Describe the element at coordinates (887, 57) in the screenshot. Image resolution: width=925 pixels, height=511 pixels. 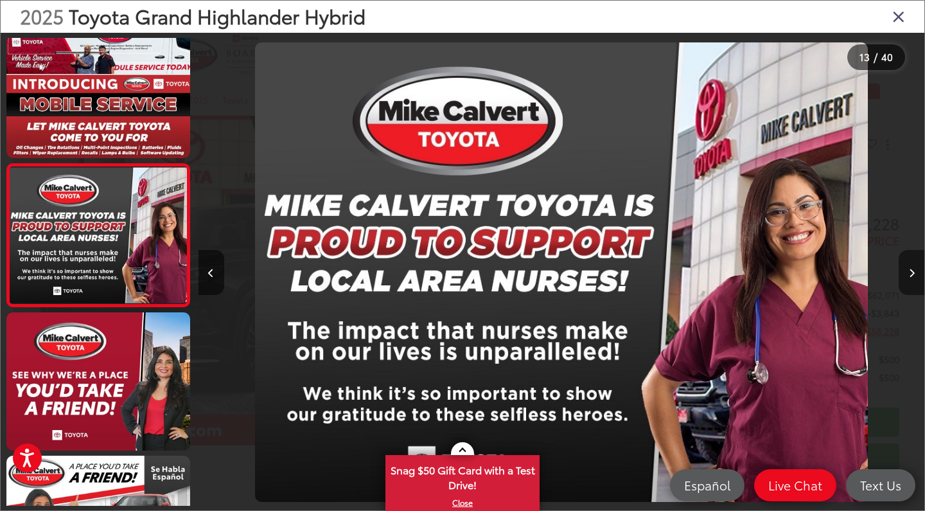
I see `span: 40` at that location.